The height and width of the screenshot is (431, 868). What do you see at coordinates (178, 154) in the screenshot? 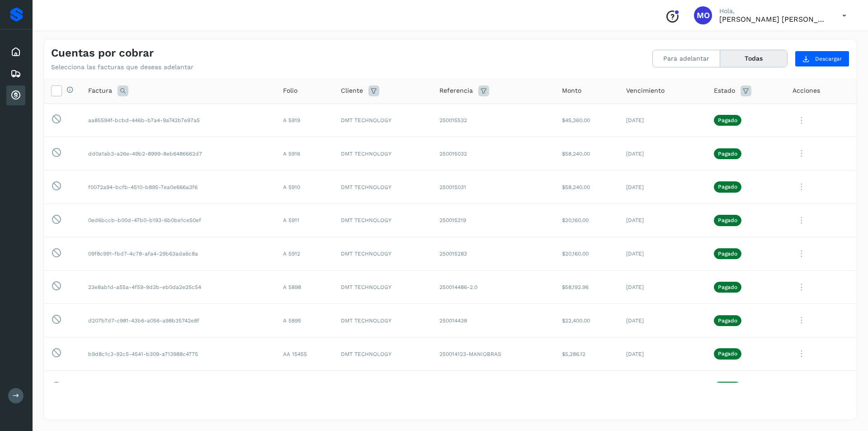
I see `td: dd0a1ab3-a26e-49b2-8999-8eb6486662d7` at bounding box center [178, 154].